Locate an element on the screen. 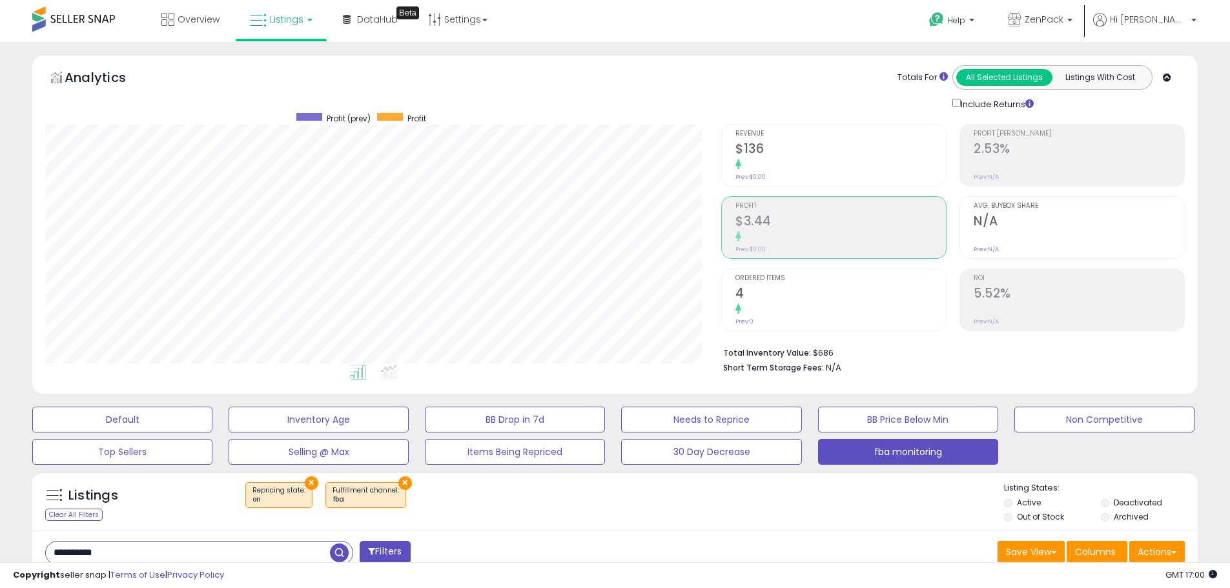  button: 30 Day Decrease is located at coordinates (711, 452).